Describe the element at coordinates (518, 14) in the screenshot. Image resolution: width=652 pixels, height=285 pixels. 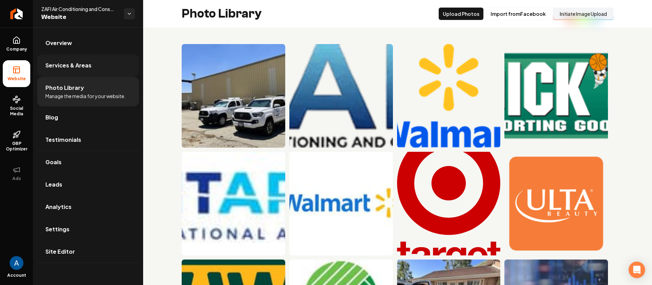
I see `button: Import fromFacebook` at that location.